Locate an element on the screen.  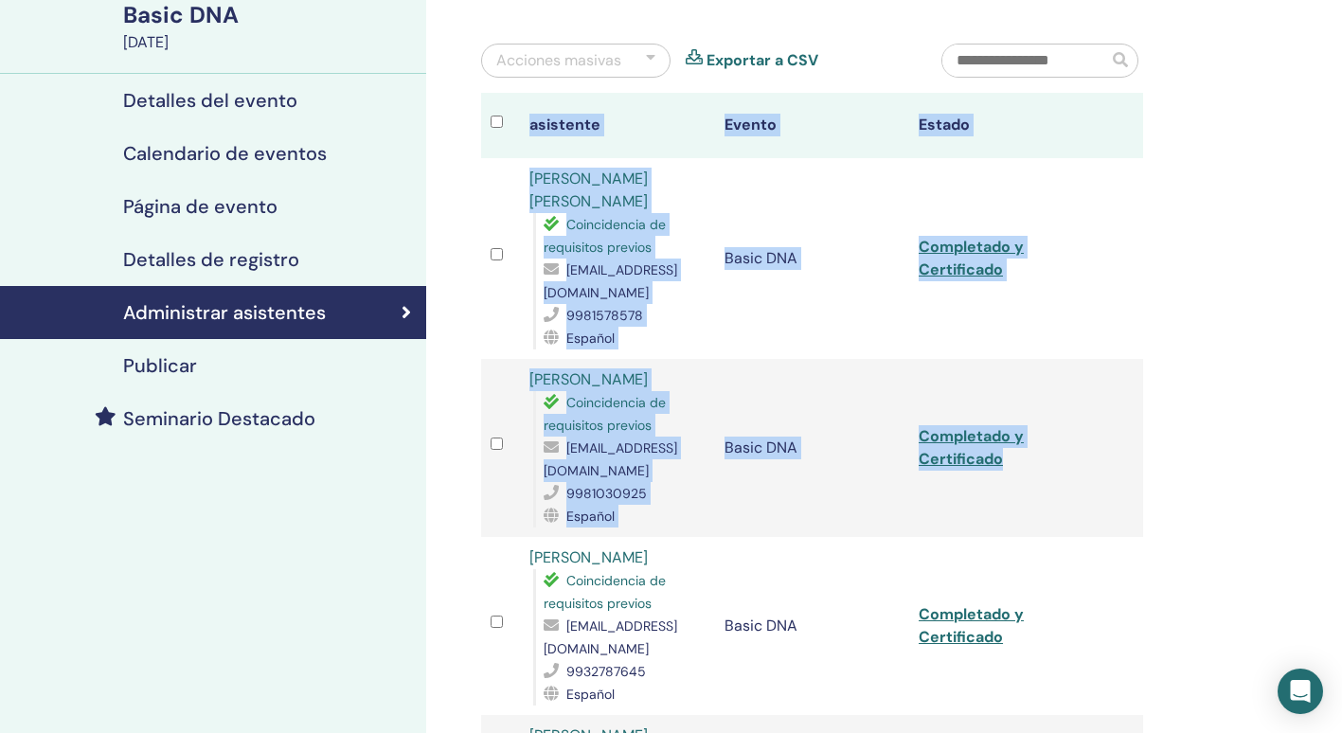
span: 9981578578 is located at coordinates (604, 315).